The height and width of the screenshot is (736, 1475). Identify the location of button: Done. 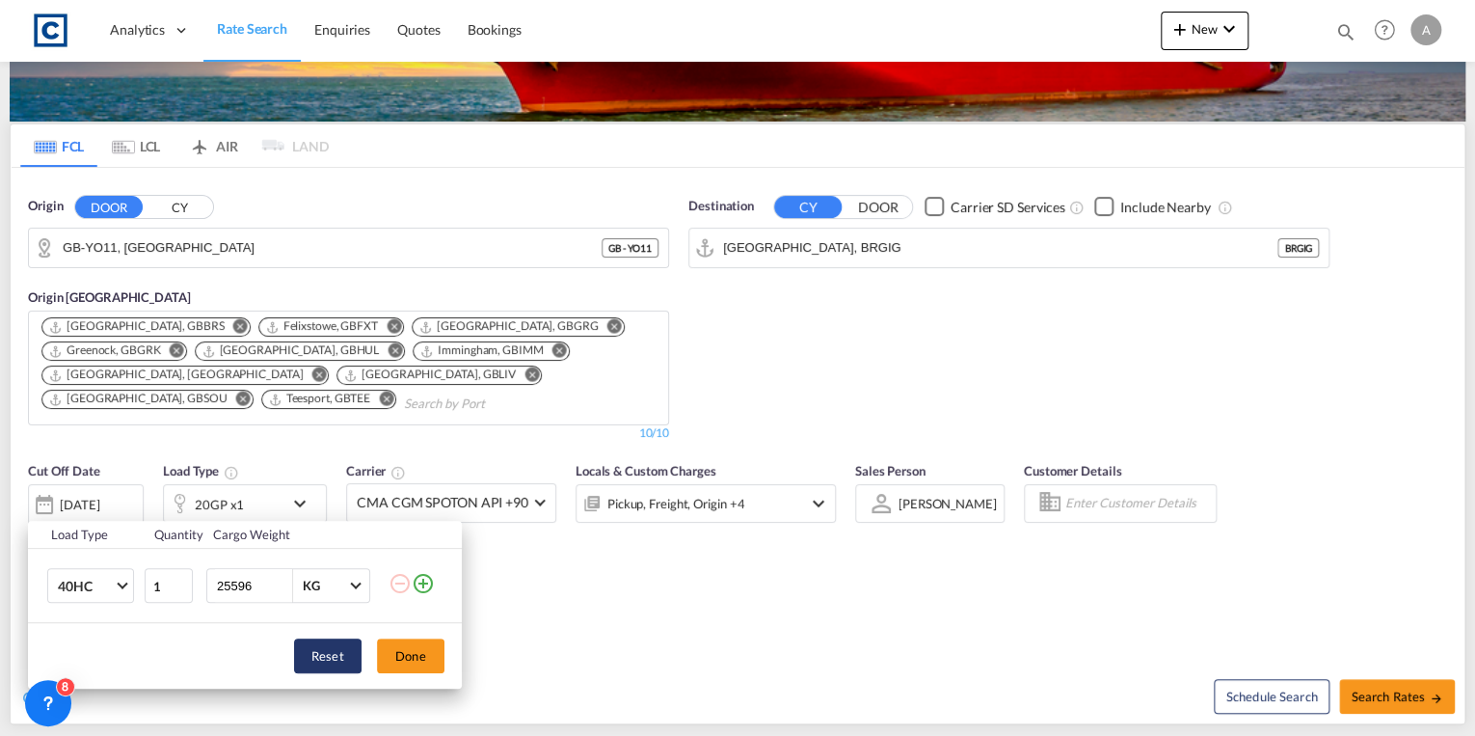
(411, 656).